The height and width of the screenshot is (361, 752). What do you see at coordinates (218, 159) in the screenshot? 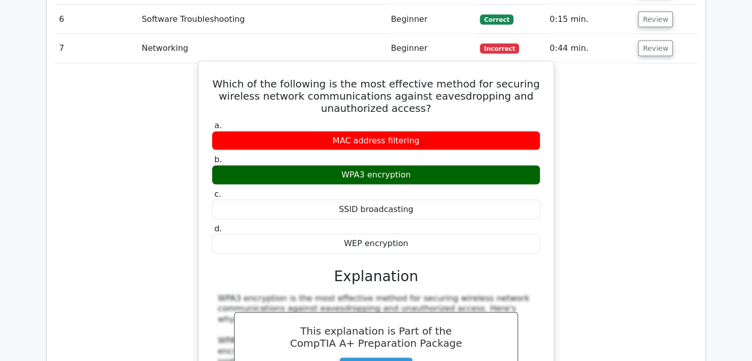
I see `span: b.` at bounding box center [218, 159].